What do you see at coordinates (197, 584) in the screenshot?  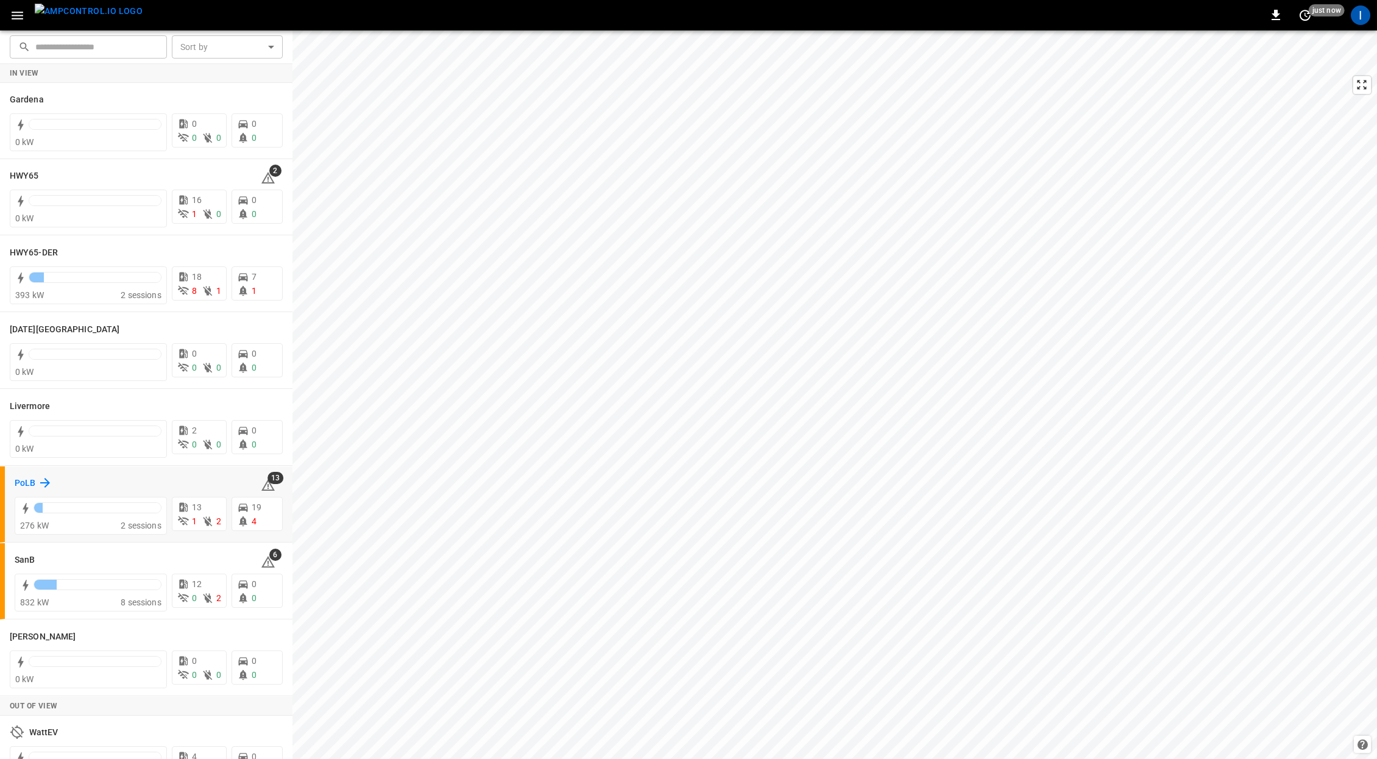 I see `span: 12` at bounding box center [197, 584].